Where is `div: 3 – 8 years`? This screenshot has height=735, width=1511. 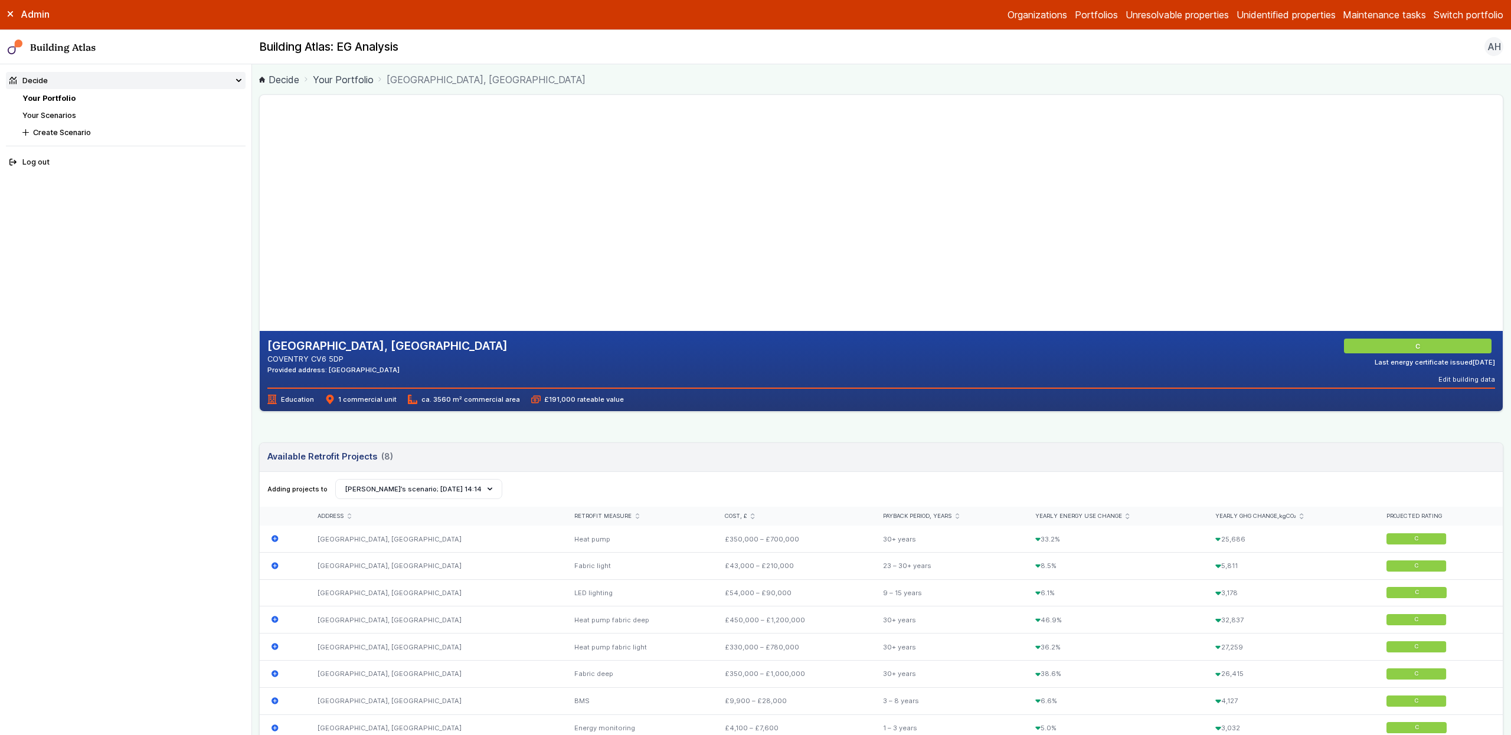 div: 3 – 8 years is located at coordinates (947, 701).